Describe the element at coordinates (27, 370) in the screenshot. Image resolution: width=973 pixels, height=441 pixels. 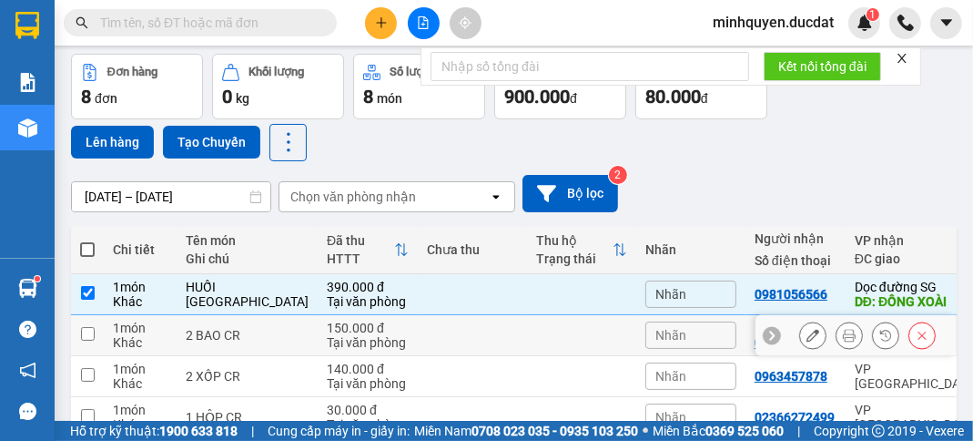
I see `span: notification` at that location.